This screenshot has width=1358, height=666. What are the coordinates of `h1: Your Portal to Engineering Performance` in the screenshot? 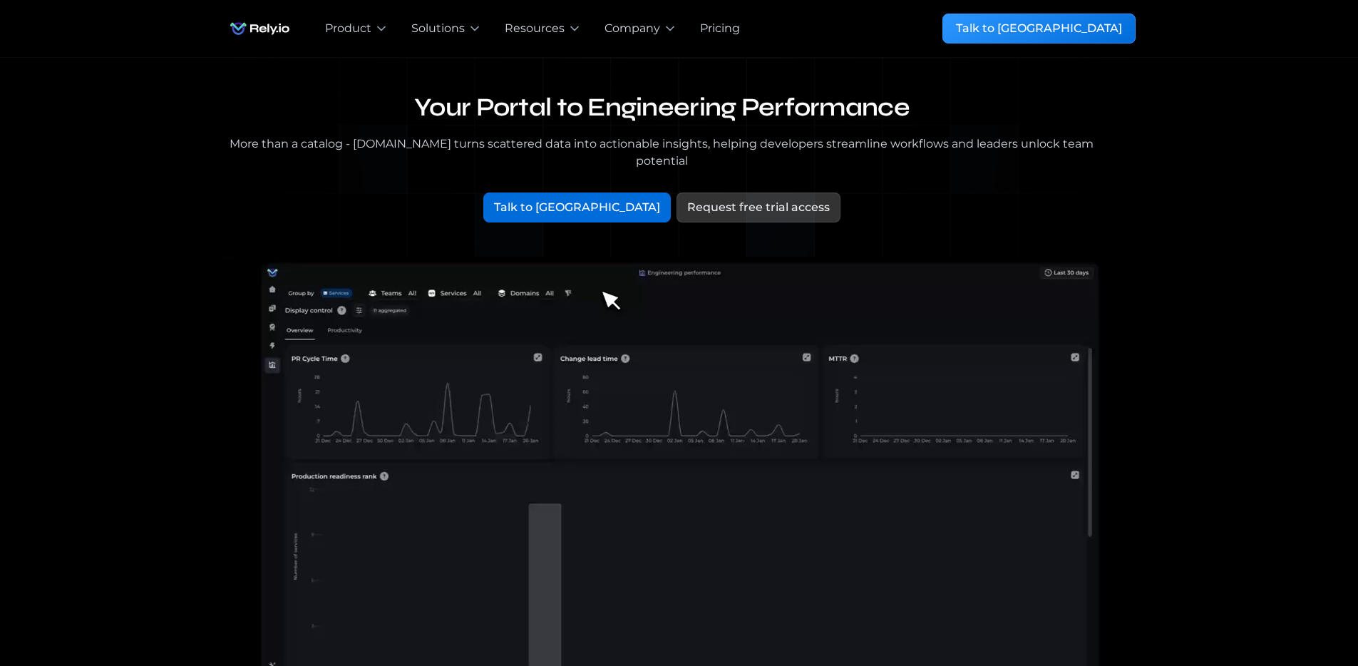 It's located at (662, 108).